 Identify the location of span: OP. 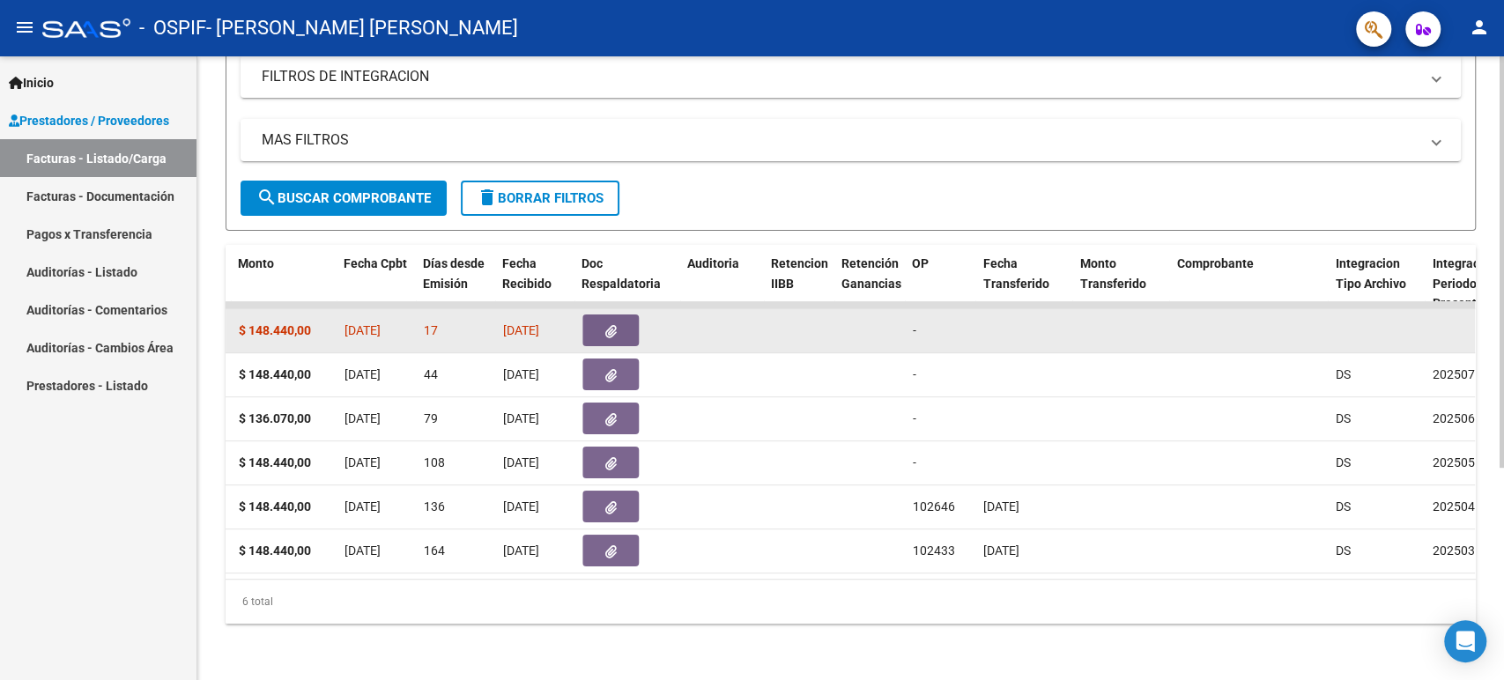
(920, 263).